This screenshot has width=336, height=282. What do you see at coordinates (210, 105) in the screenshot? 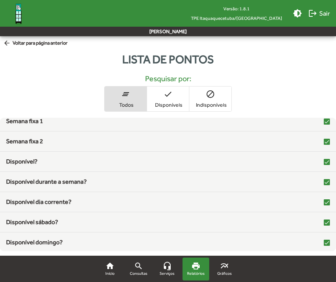
I see `span: Indisponíveis` at bounding box center [210, 105].